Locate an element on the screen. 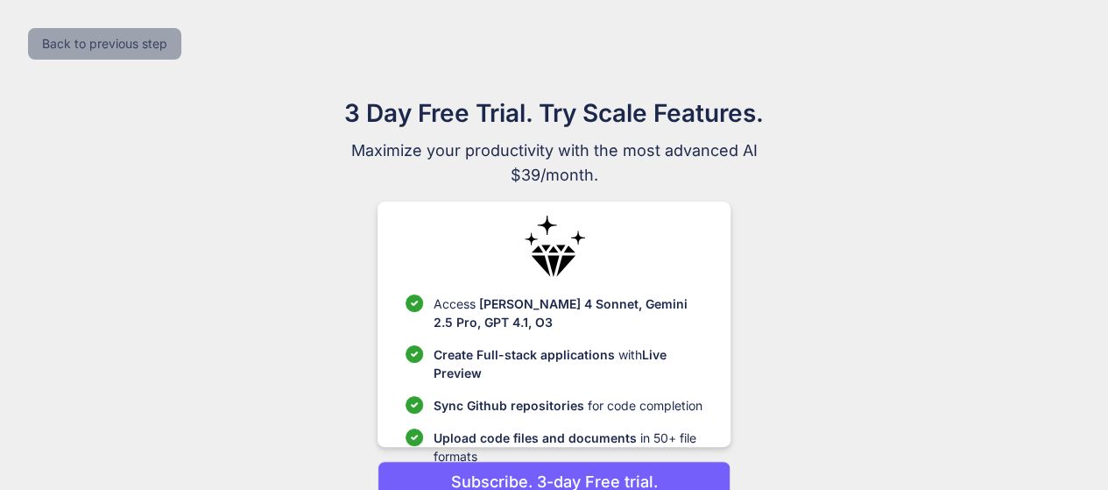 The height and width of the screenshot is (490, 1108). h1: 3 Day Free Trial. Try Scale Features. is located at coordinates (555, 113).